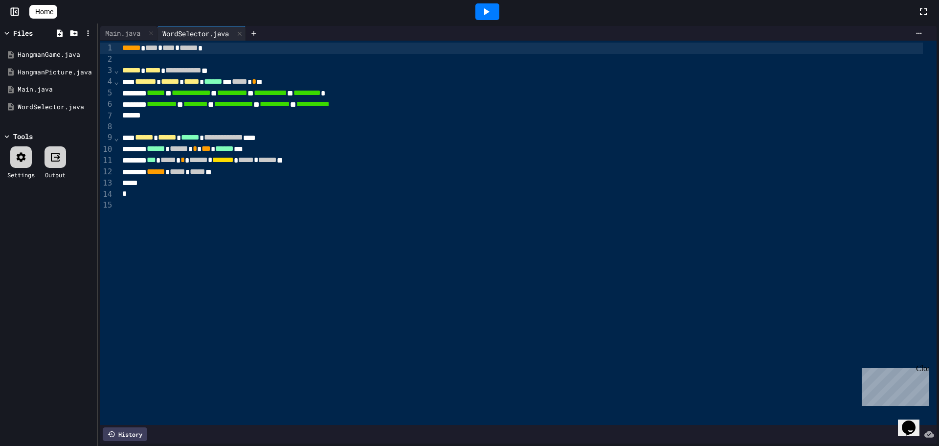 The height and width of the screenshot is (446, 939). Describe the element at coordinates (44, 12) in the screenshot. I see `span: Home` at that location.